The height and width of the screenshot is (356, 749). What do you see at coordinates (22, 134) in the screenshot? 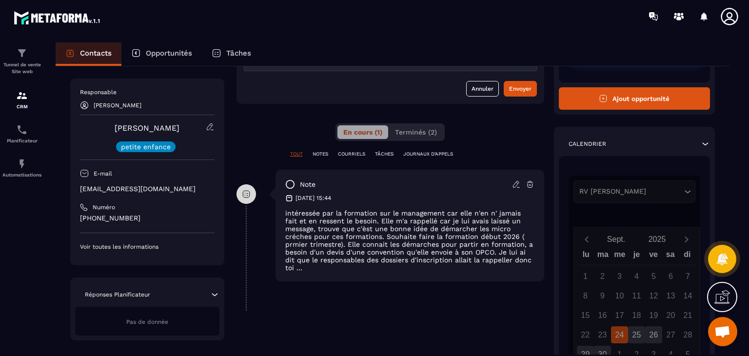
I see `a: schedulerschedulerPlanificateur` at bounding box center [22, 134].